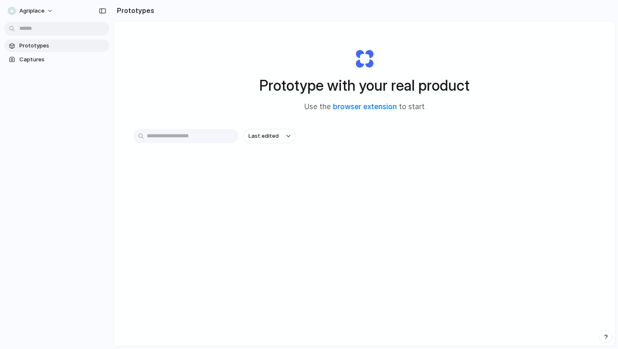 This screenshot has height=349, width=618. What do you see at coordinates (32, 11) in the screenshot?
I see `span: Agriplace` at bounding box center [32, 11].